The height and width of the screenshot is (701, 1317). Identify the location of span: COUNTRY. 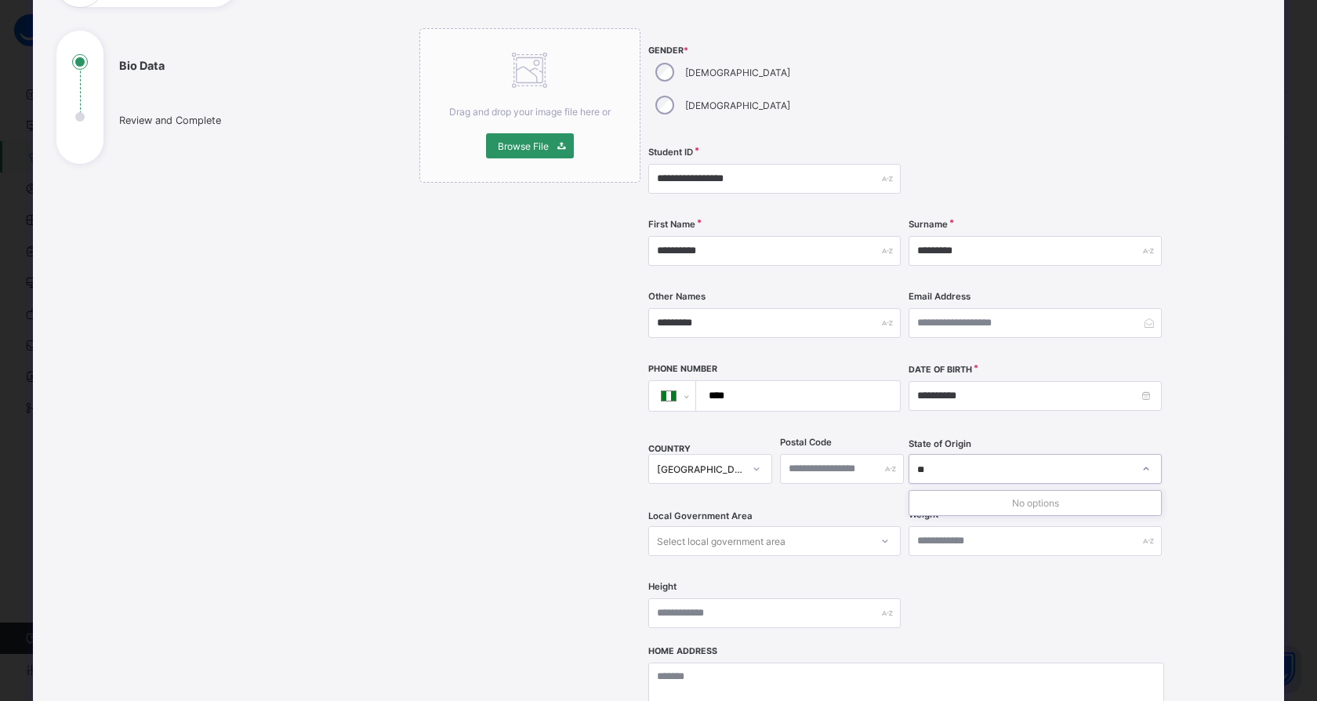
(669, 448).